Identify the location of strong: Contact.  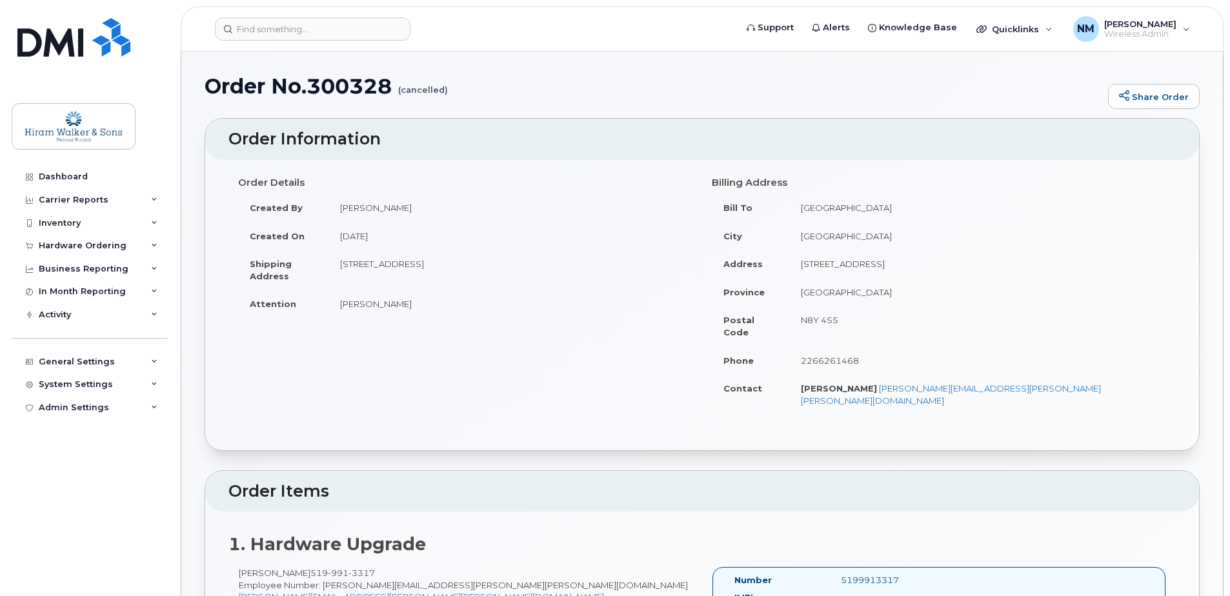
(743, 388).